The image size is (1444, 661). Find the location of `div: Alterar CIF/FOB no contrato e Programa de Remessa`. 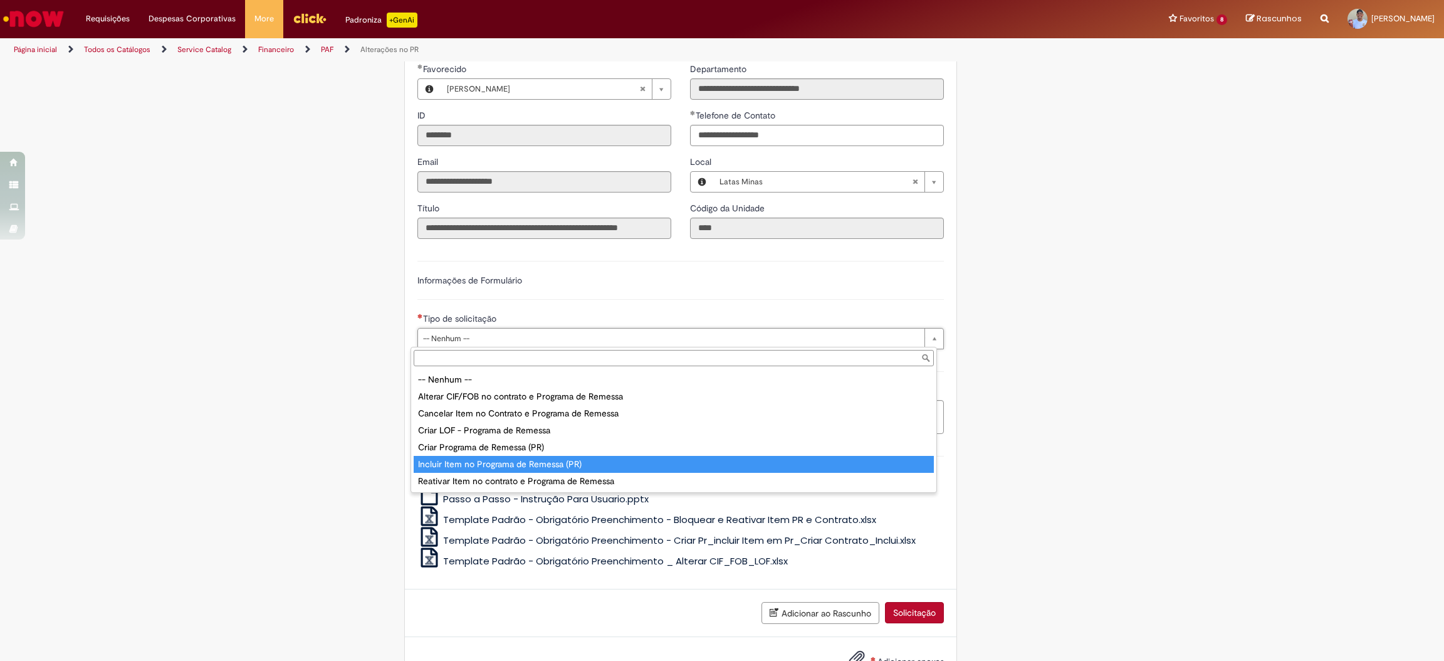

div: Alterar CIF/FOB no contrato e Programa de Remessa is located at coordinates (674, 396).